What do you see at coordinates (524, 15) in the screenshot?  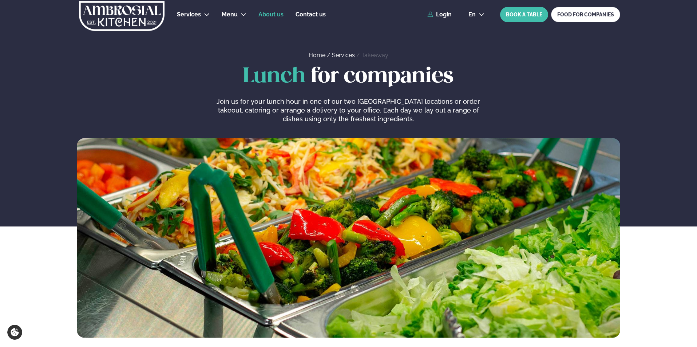 I see `button: BOOK A TABLE` at bounding box center [524, 15].